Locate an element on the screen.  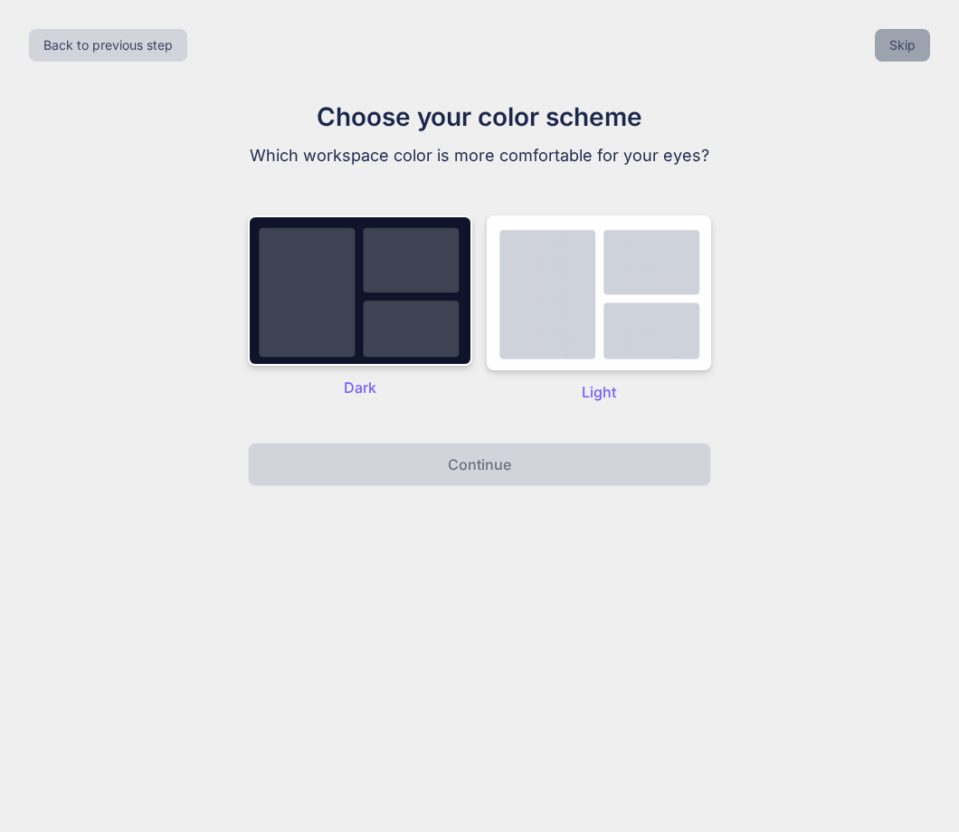
h1: Choose your color scheme is located at coordinates (480, 117).